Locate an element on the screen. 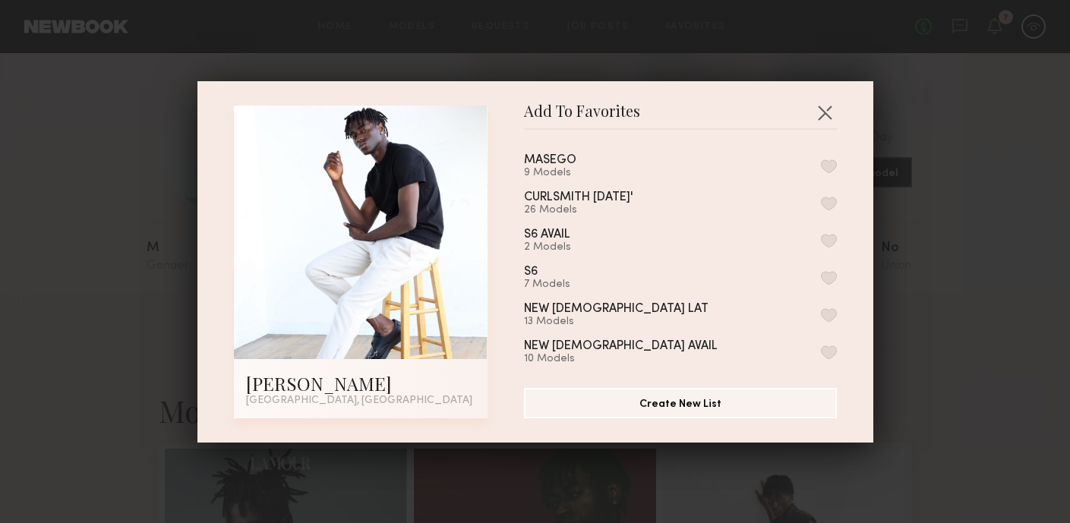 Image resolution: width=1070 pixels, height=523 pixels. div: 9 Models is located at coordinates (568, 173).